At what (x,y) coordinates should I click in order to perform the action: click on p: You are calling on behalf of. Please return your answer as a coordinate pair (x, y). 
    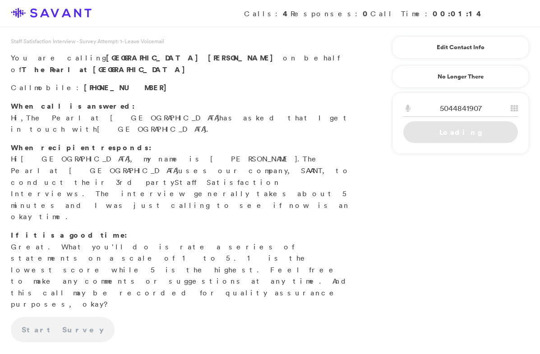
    Looking at the image, I should click on (184, 64).